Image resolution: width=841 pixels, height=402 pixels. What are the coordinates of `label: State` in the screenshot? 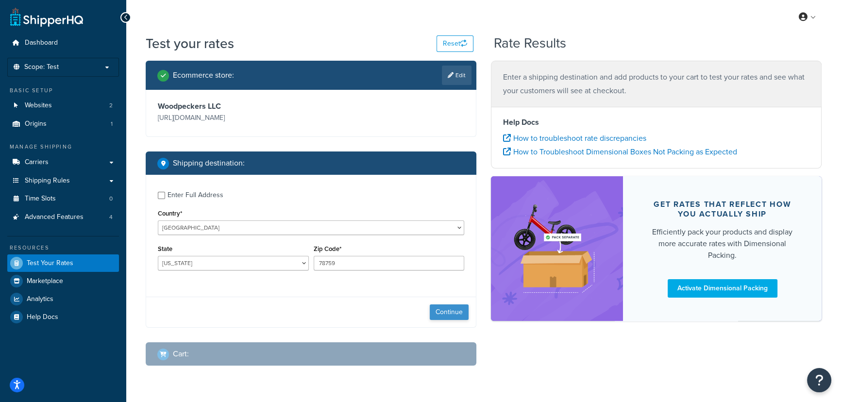 It's located at (165, 248).